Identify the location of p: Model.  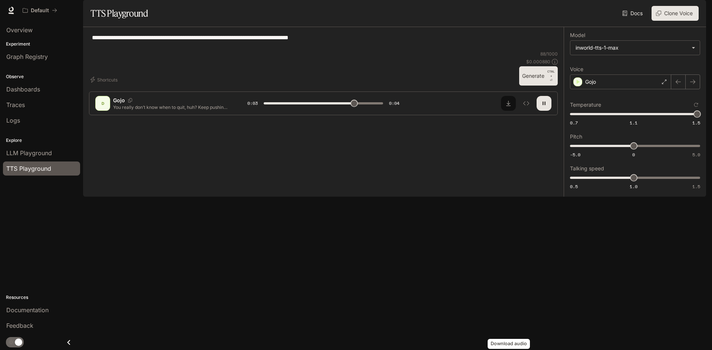
(577, 35).